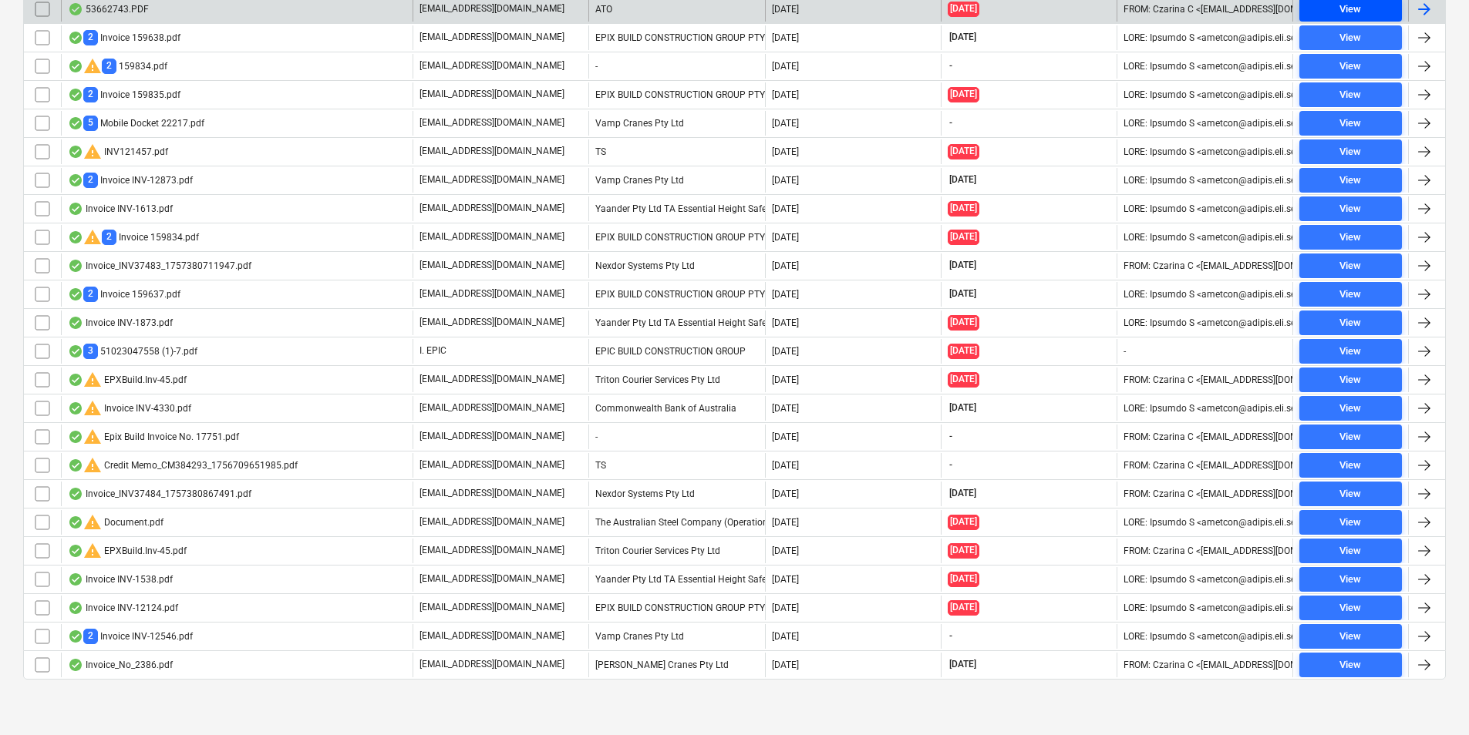 The width and height of the screenshot is (1469, 735). Describe the element at coordinates (124, 94) in the screenshot. I see `div: Invoice 159835.pdf` at that location.